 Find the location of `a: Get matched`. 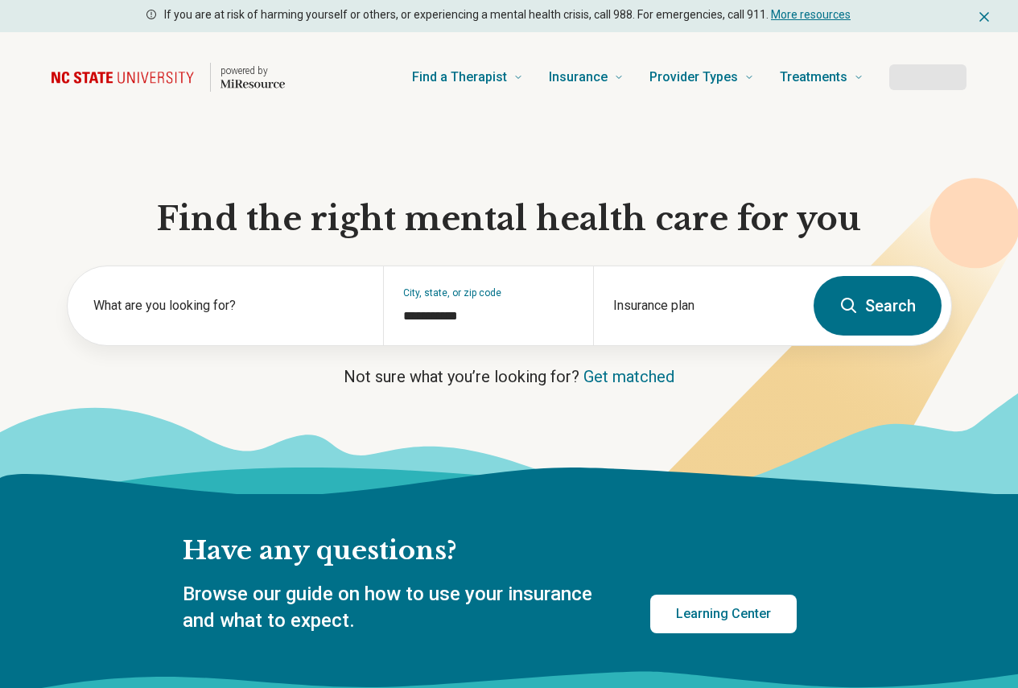

a: Get matched is located at coordinates (628, 377).